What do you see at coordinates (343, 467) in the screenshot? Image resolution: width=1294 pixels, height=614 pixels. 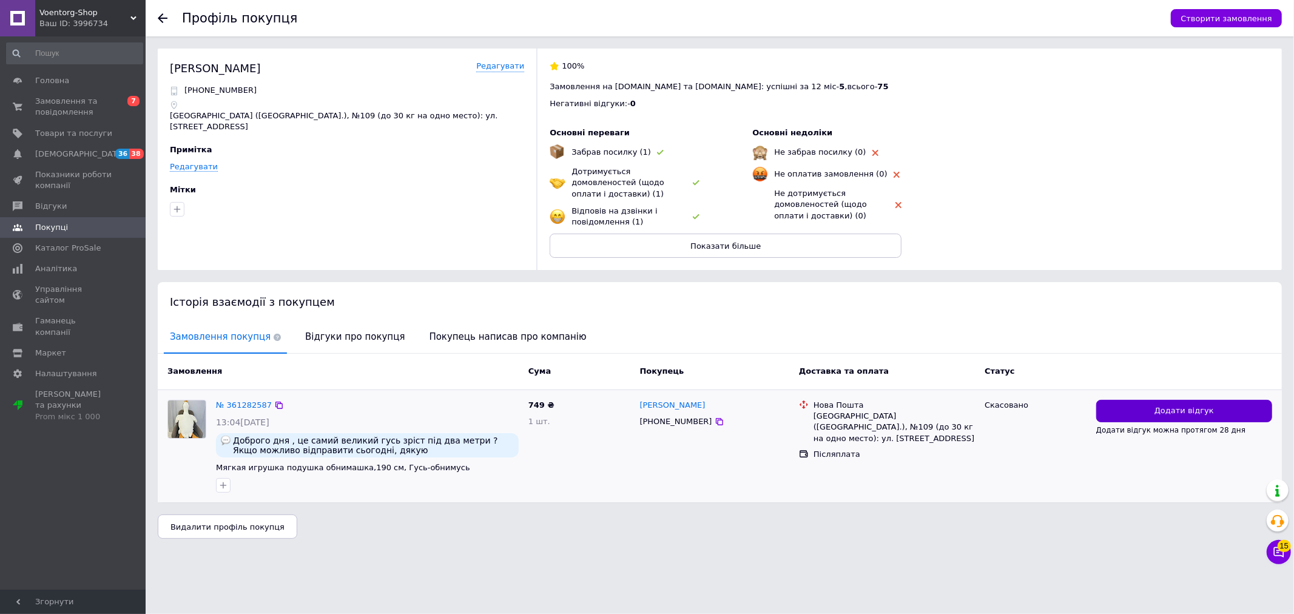 I see `a: Мягкая игрушка подушка обнимашка,190 см, Гусь-обнимусь` at bounding box center [343, 467].